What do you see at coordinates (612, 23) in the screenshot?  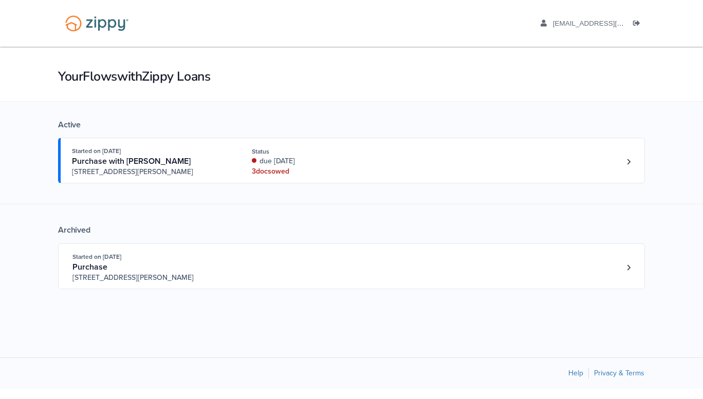 I see `span: kristinhoban83@gmail.com` at bounding box center [612, 23].